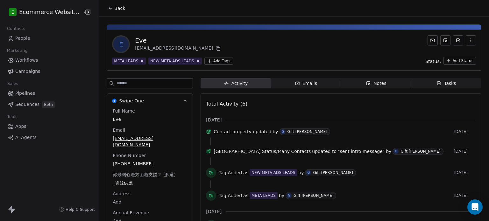 This screenshot has width=489, height=221. What do you see at coordinates (252, 132) in the screenshot?
I see `span: property updated` at bounding box center [252, 132].